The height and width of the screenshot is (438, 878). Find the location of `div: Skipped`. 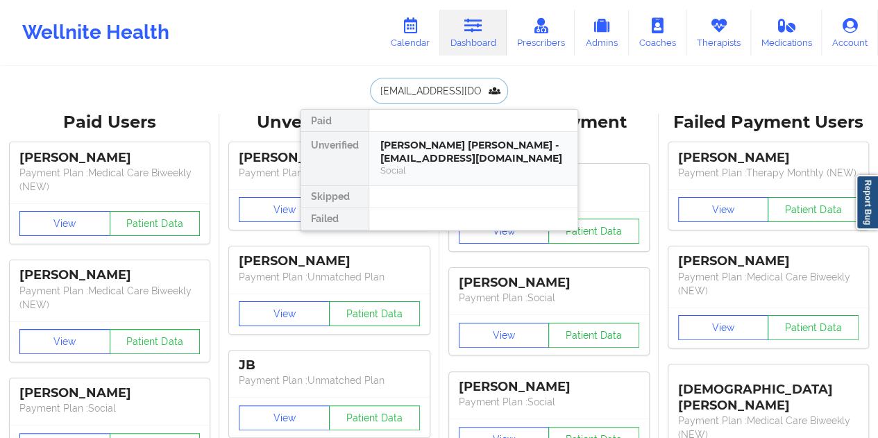

div: Skipped is located at coordinates (335, 197).